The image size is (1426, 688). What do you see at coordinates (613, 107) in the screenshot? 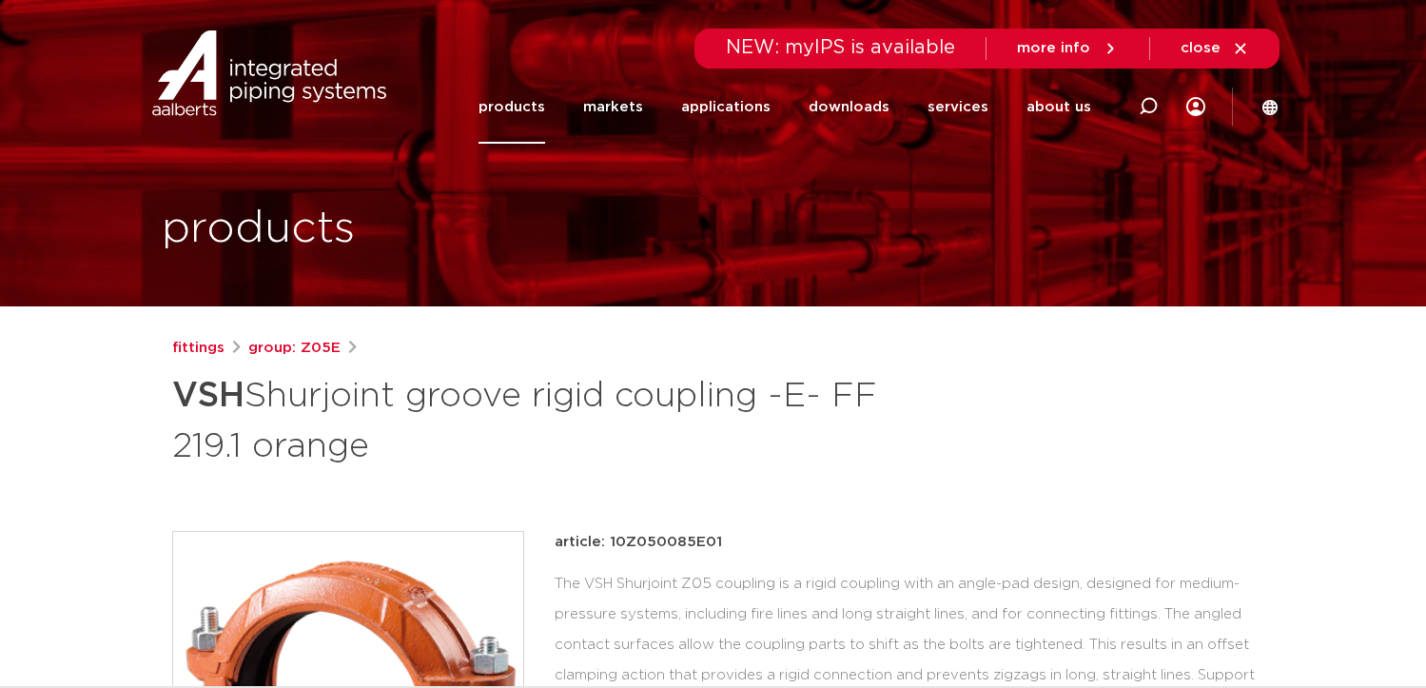
I see `font: markets` at bounding box center [613, 107].